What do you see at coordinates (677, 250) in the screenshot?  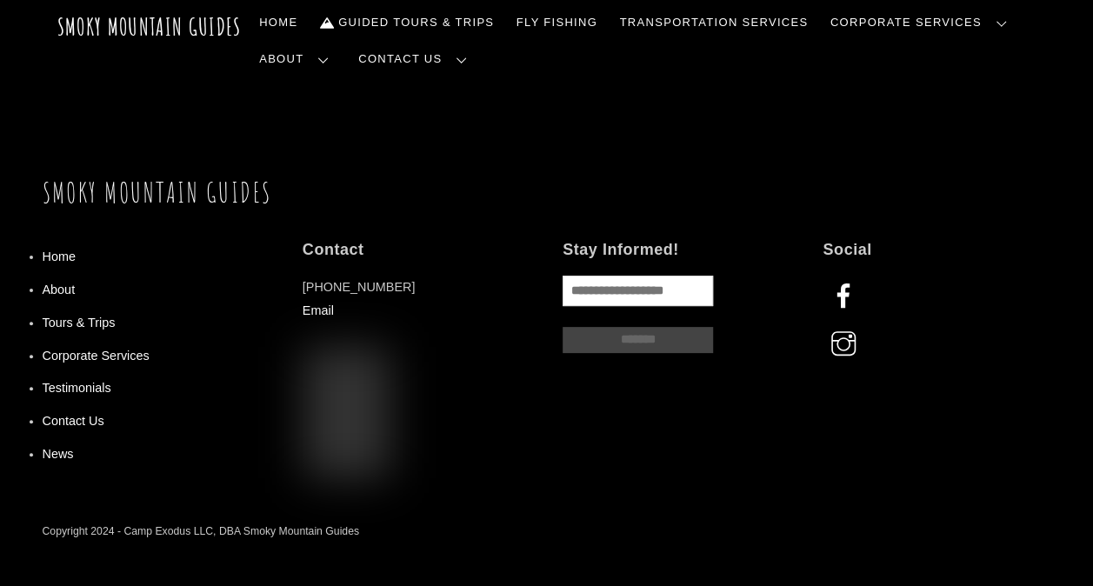 I see `h4: Stay Informed!` at bounding box center [677, 250].